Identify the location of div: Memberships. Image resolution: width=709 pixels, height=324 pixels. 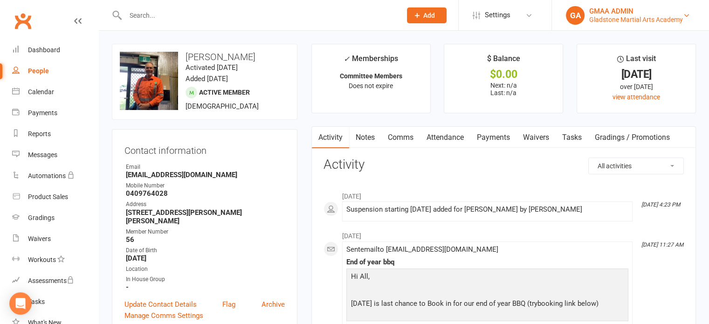
(371, 61).